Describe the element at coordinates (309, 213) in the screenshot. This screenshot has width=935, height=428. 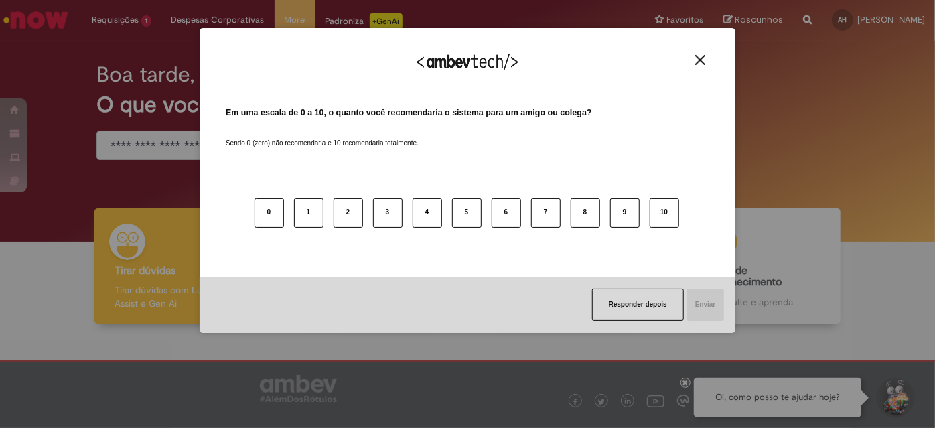
I see `button: 1` at that location.